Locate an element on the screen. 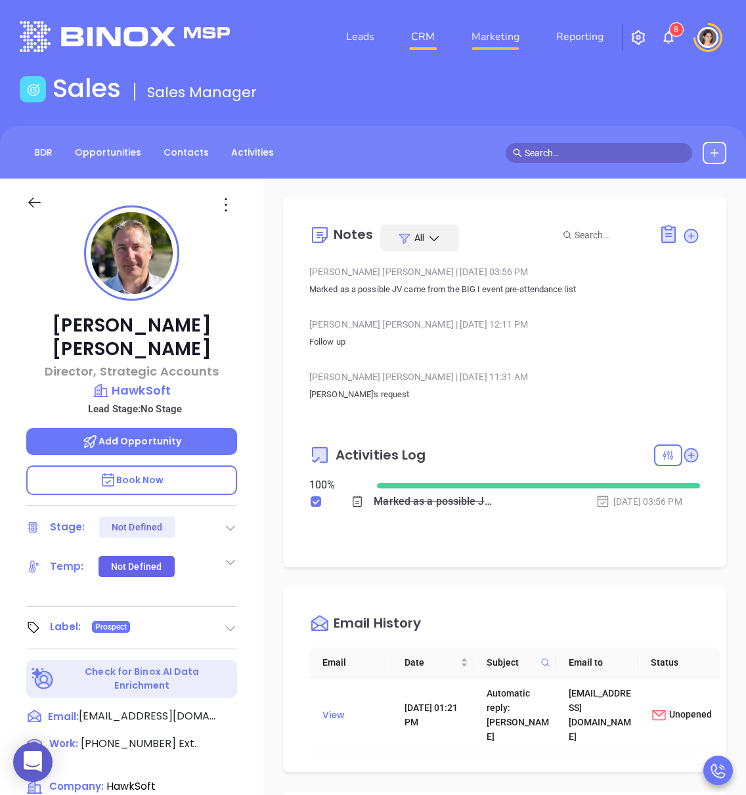  th: Email to is located at coordinates (596, 662).